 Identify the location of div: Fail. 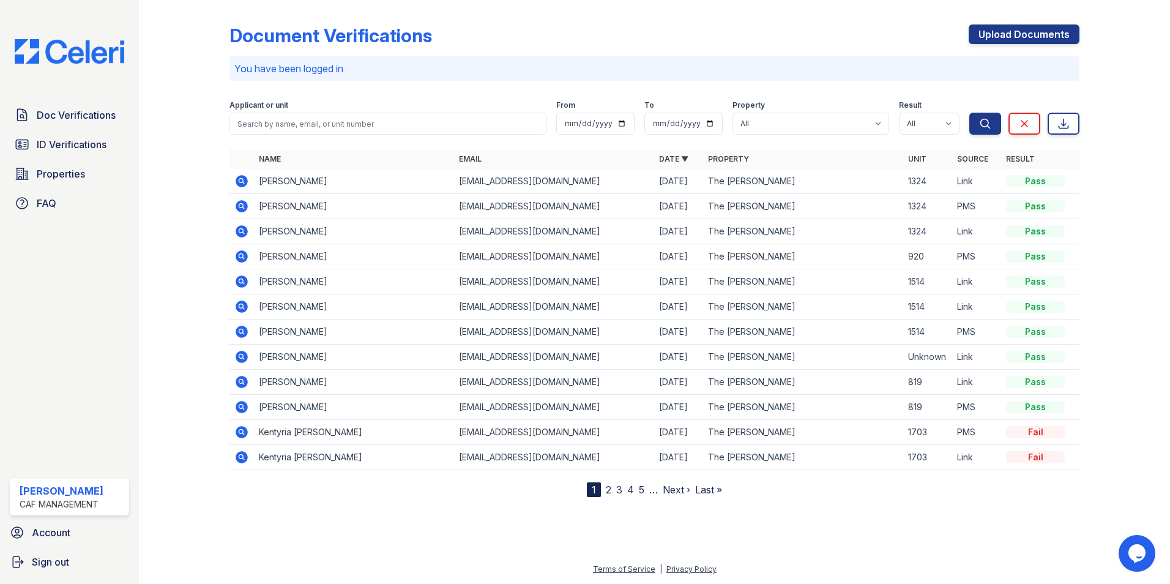
(1035, 432).